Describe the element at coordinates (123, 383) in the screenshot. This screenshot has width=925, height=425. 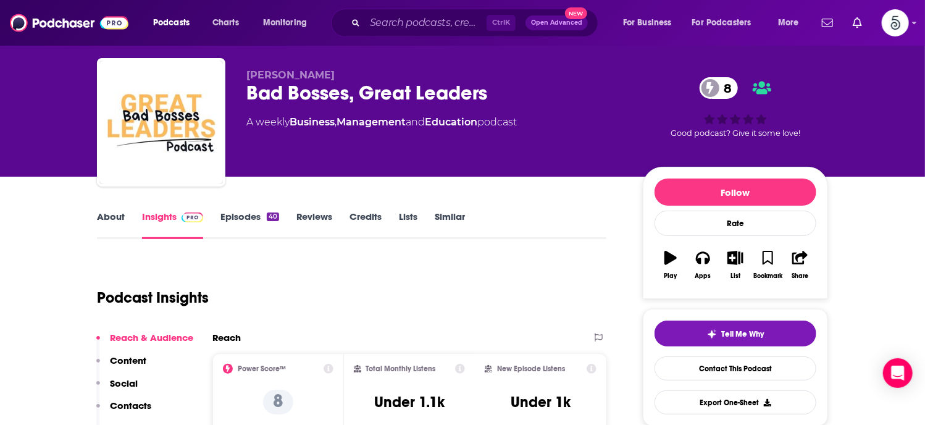
I see `p: Social` at that location.